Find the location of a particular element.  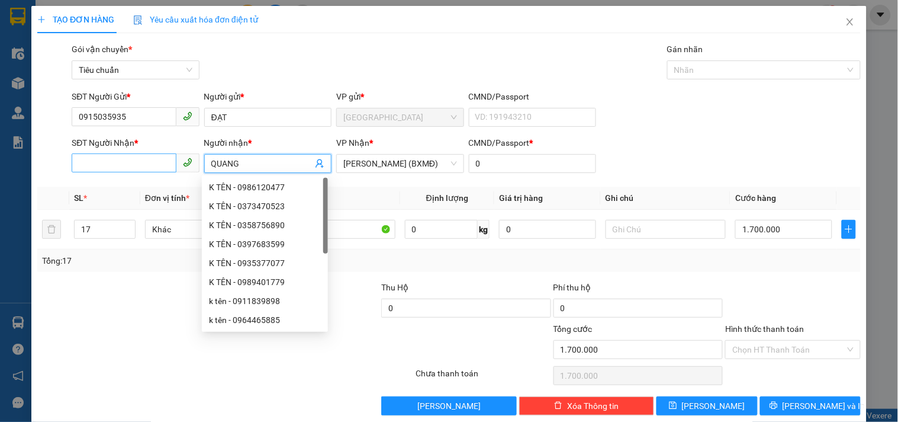

input: 0 is located at coordinates (548, 229).